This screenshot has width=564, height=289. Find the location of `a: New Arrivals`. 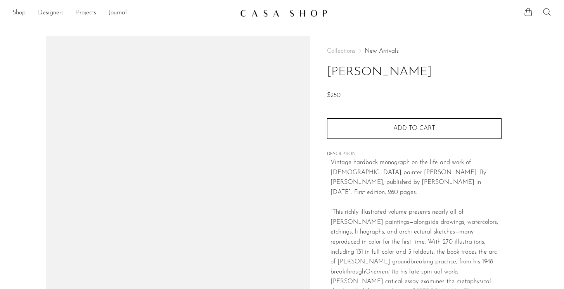

a: New Arrivals is located at coordinates (382, 51).